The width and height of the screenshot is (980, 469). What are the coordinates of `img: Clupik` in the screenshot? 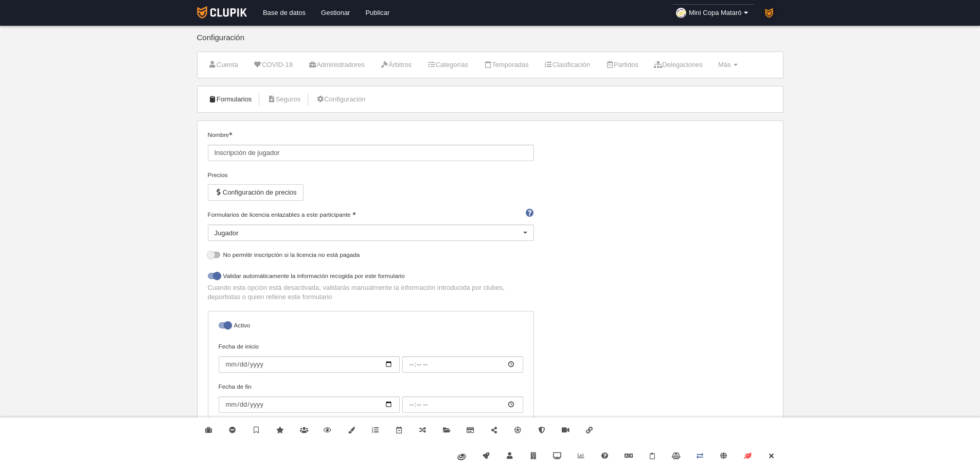 It's located at (222, 12).